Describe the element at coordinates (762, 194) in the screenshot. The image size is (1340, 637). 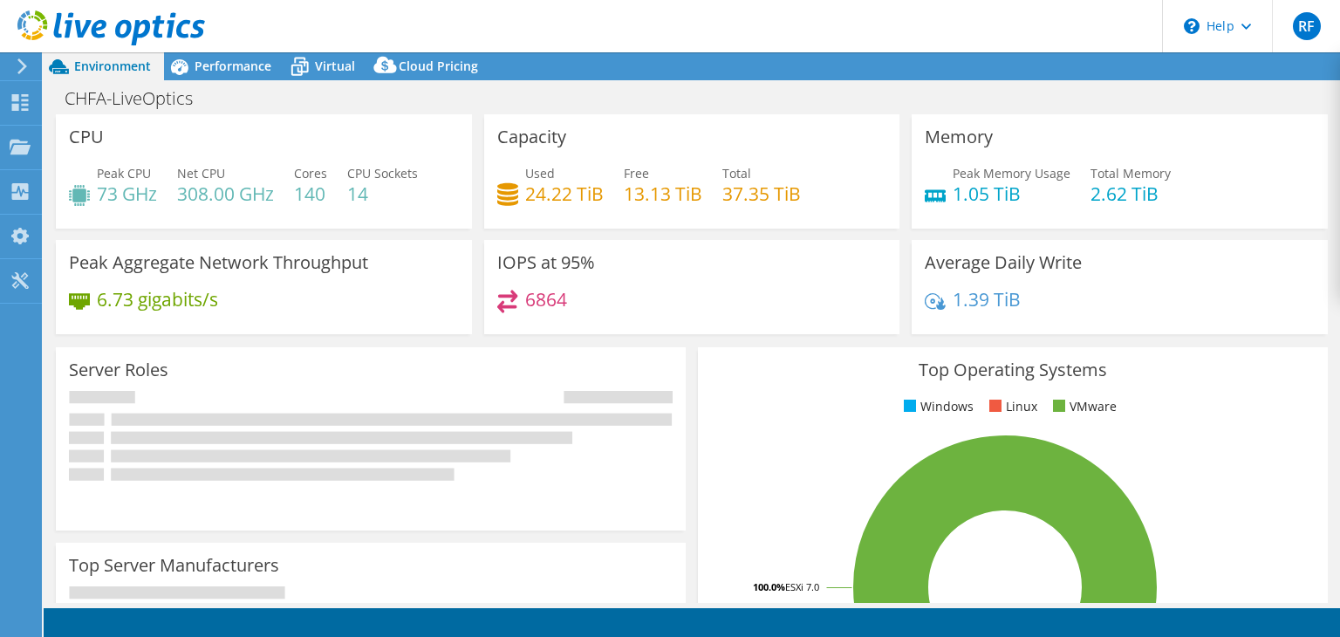
I see `h4: 37.35 TiB` at that location.